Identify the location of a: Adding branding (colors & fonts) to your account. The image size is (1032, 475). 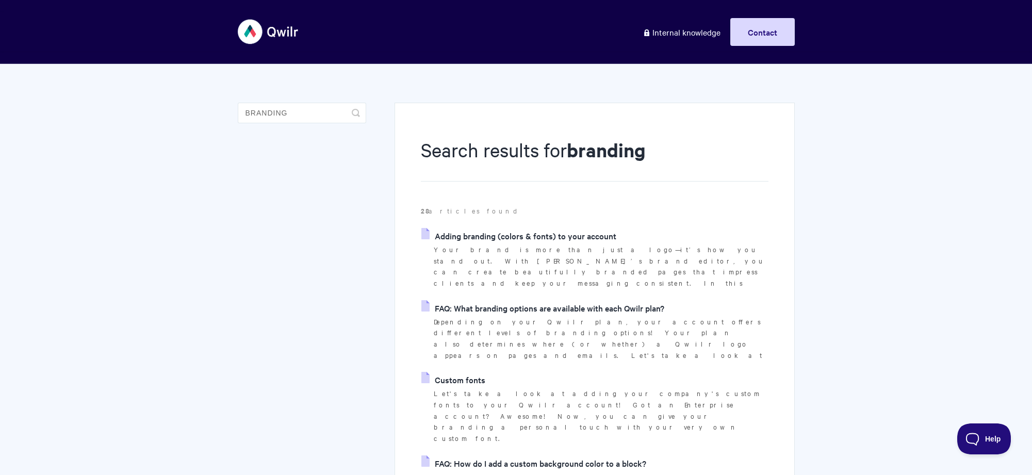
(519, 236).